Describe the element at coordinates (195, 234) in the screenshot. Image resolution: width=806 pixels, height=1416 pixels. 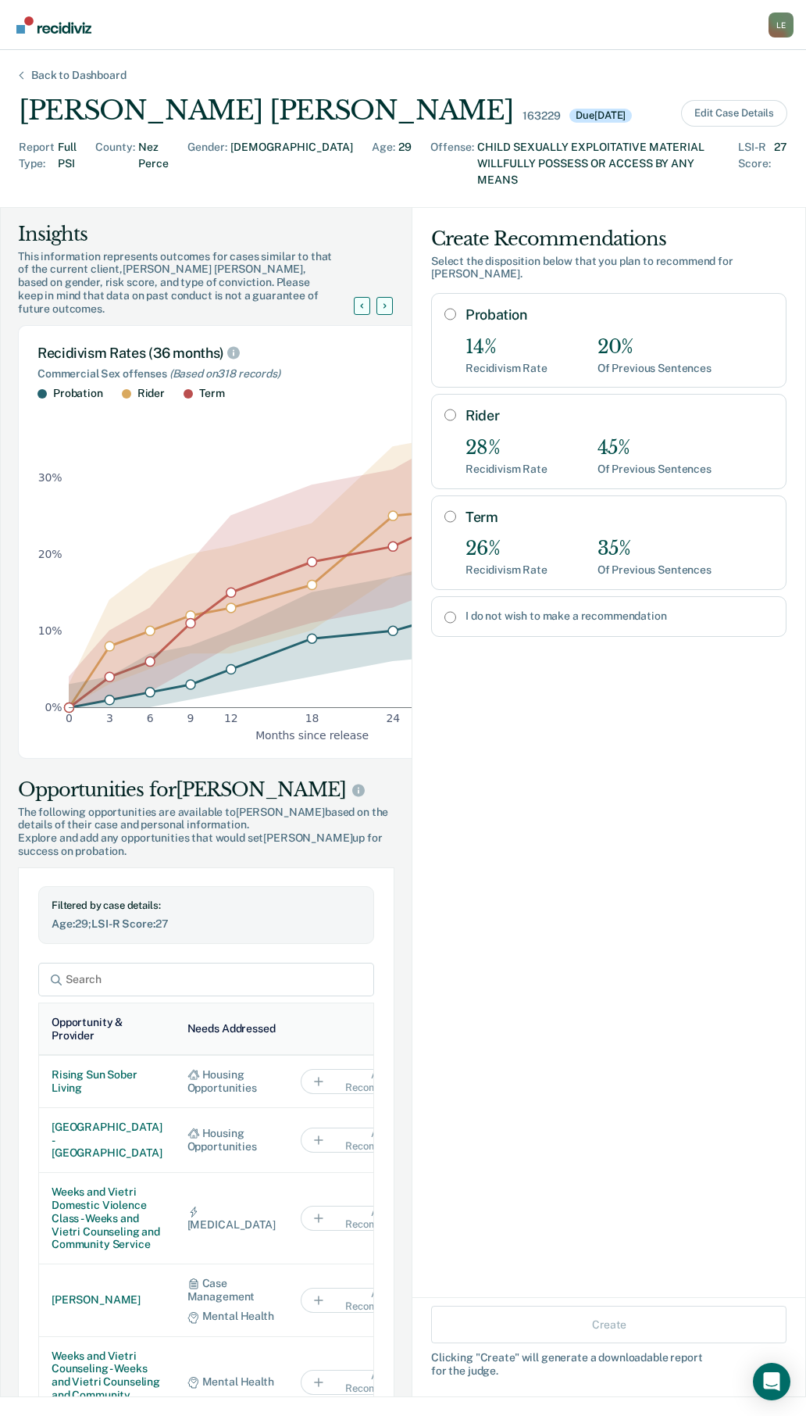
I see `div: Insights` at that location.